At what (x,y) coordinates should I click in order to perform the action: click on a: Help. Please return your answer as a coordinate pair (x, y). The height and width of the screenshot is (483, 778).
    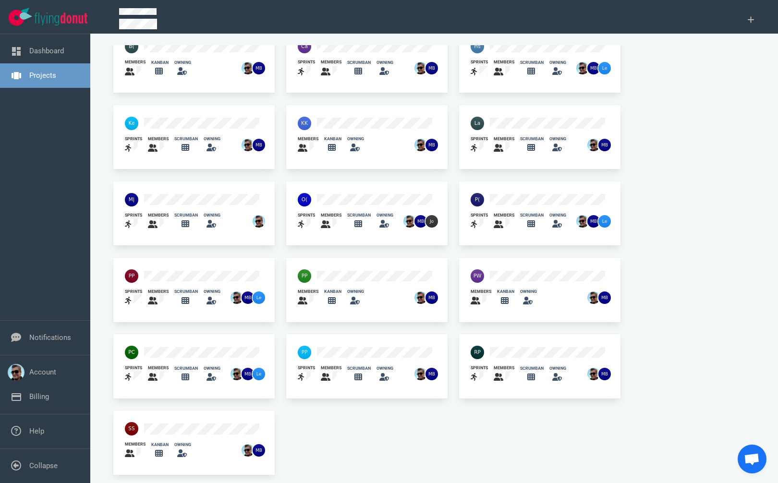
    Looking at the image, I should click on (36, 431).